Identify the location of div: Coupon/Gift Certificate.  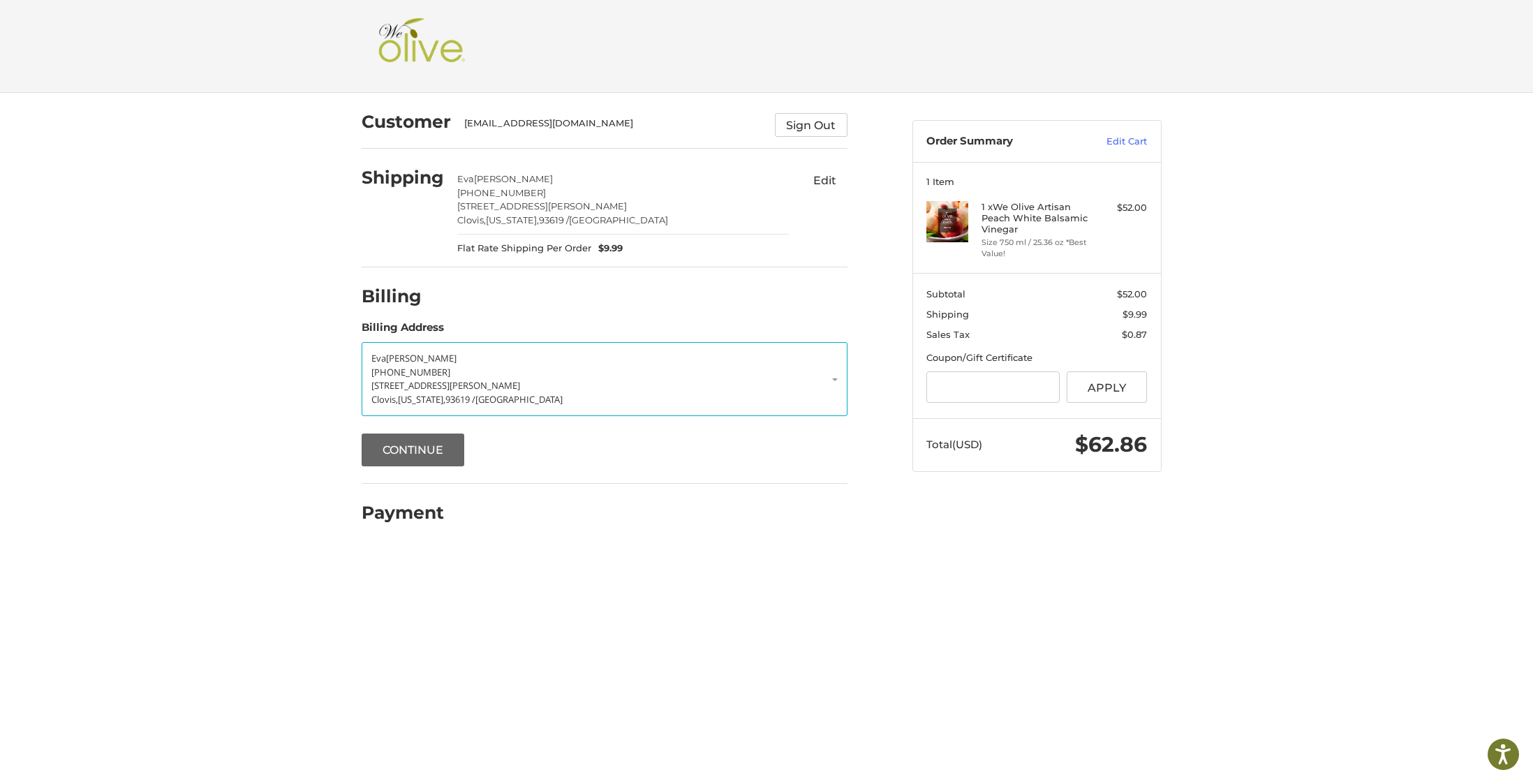
(1036, 358).